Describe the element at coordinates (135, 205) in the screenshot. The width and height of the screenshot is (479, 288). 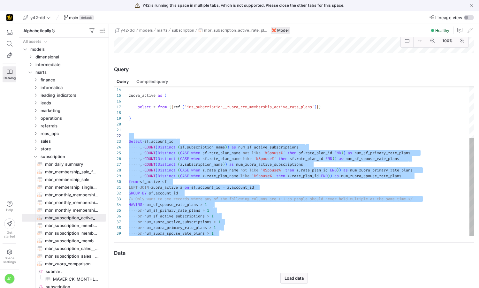
I see `span: HAVING` at that location.